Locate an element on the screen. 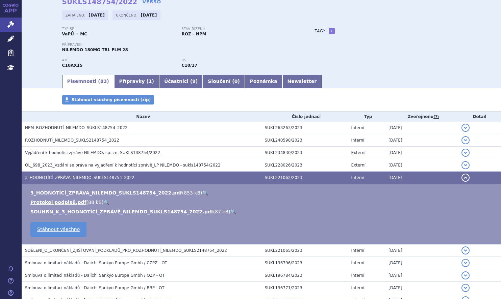 Image resolution: width=501 pixels, height=299 pixels. th: Číslo jednací is located at coordinates (305, 117).